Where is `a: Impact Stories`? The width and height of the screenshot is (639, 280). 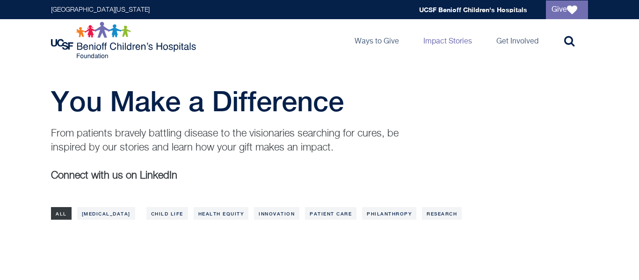
a: Impact Stories is located at coordinates (448, 40).